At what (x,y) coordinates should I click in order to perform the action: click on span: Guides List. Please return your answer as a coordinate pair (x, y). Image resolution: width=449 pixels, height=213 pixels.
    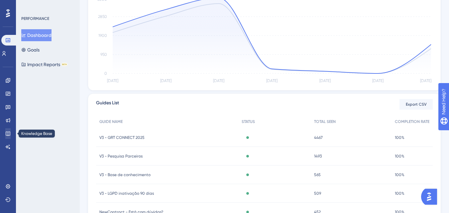
    Looking at the image, I should click on (107, 104).